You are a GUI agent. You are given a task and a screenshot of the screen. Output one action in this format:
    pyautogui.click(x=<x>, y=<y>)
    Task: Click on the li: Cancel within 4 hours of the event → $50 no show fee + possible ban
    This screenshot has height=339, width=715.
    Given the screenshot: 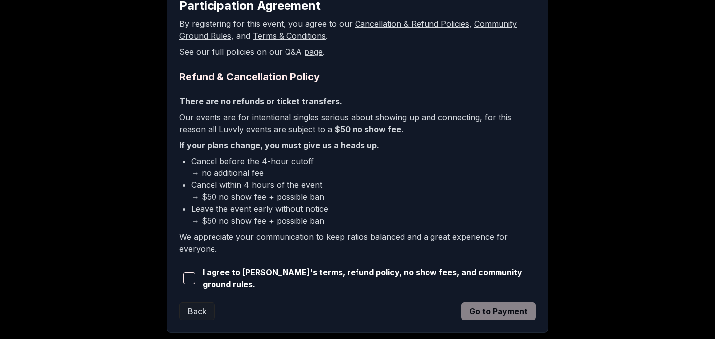 What is the action you would take?
    pyautogui.click(x=364, y=191)
    